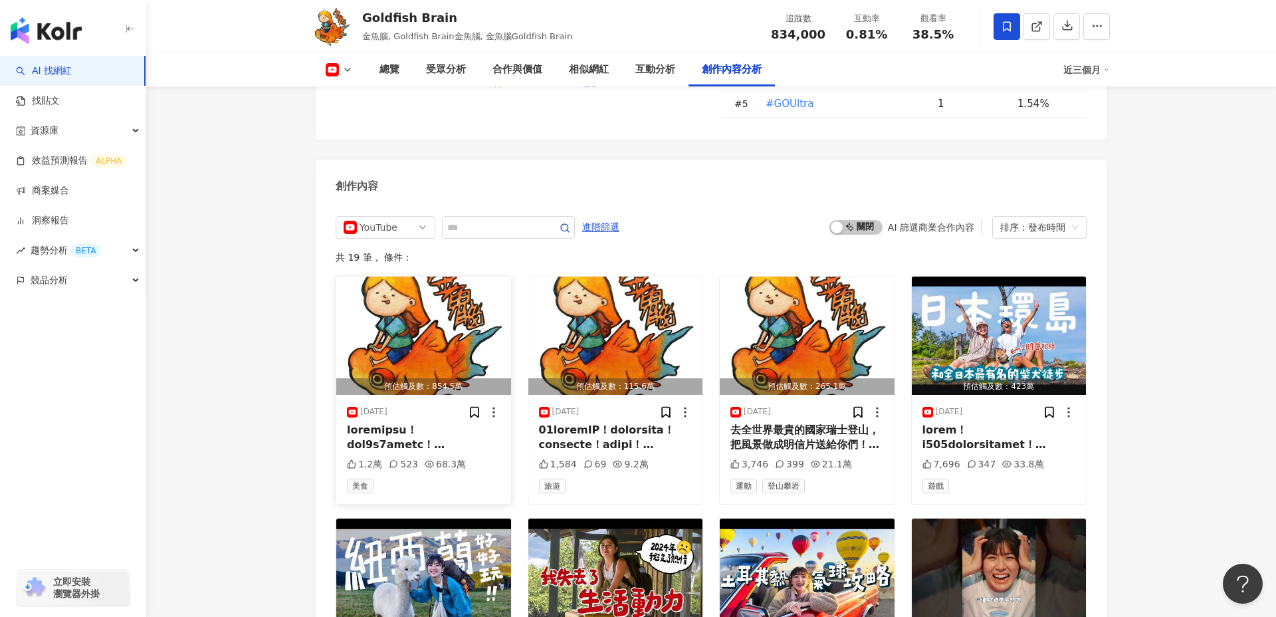 This screenshot has height=617, width=1276. Describe the element at coordinates (972, 104) in the screenshot. I see `div: 1` at that location.